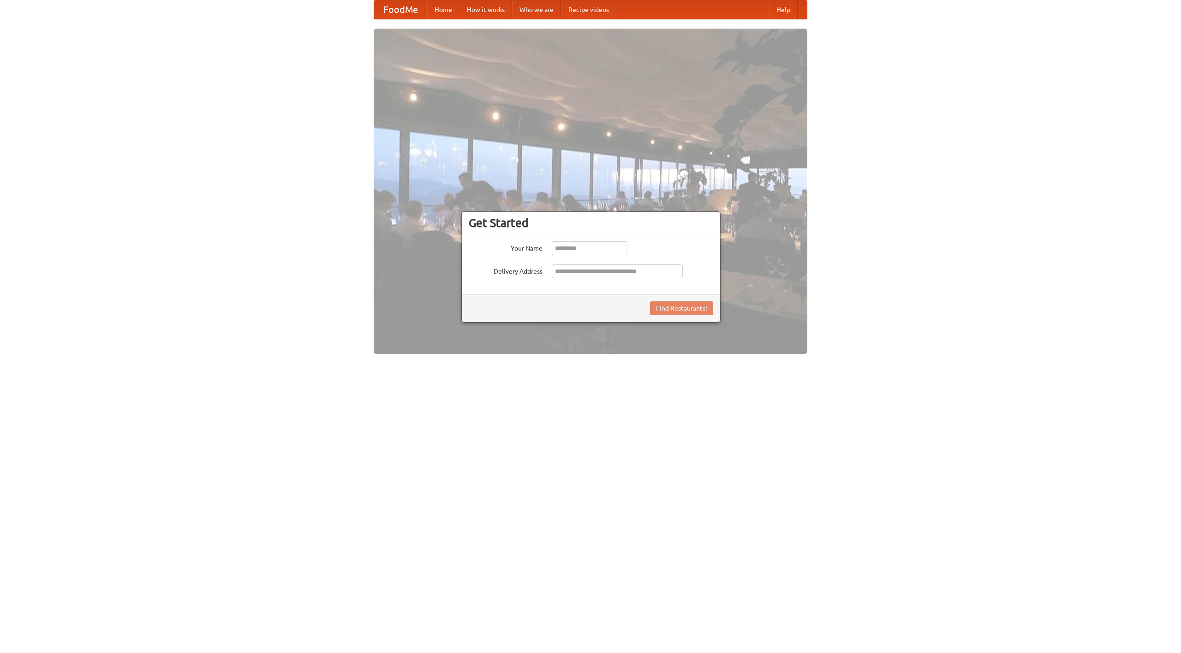 The height and width of the screenshot is (653, 1181). What do you see at coordinates (443, 10) in the screenshot?
I see `a: Home` at bounding box center [443, 10].